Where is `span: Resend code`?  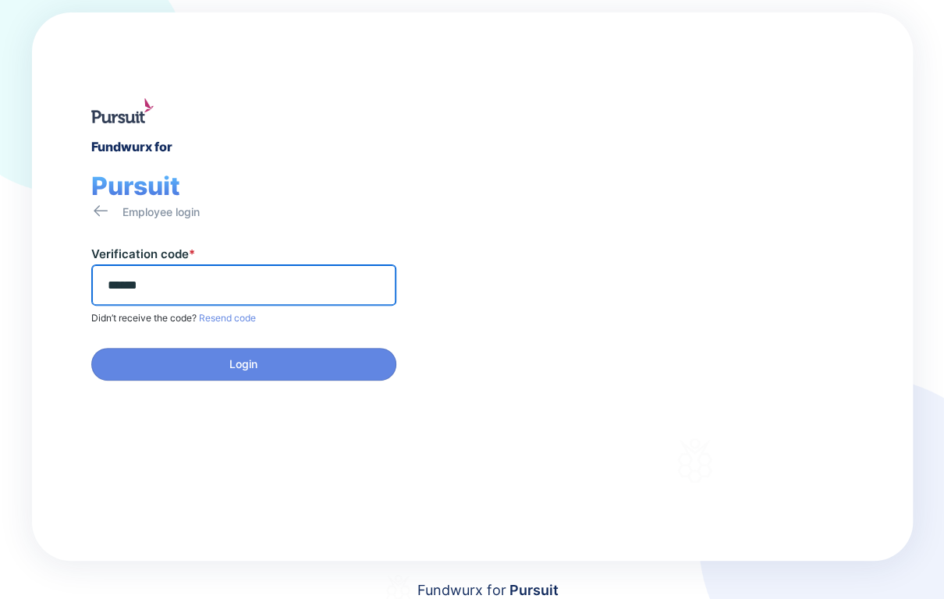
span: Resend code is located at coordinates (226, 318).